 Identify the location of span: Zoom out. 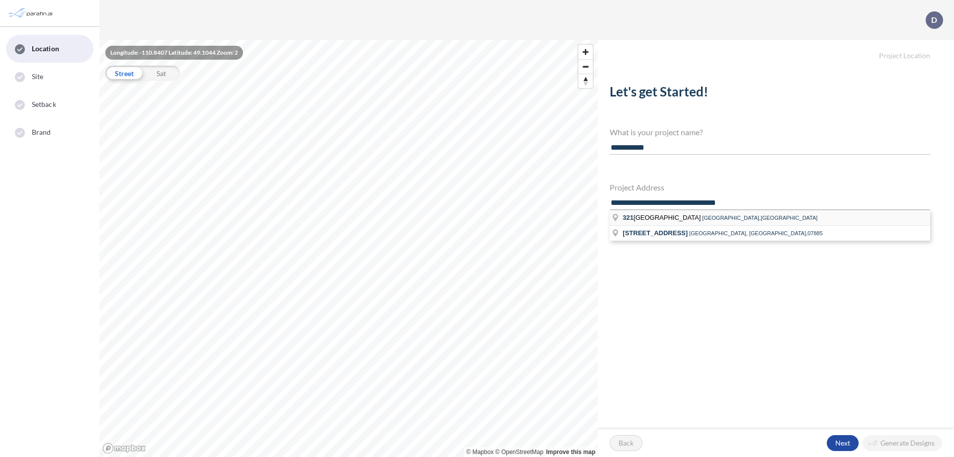
(586, 67).